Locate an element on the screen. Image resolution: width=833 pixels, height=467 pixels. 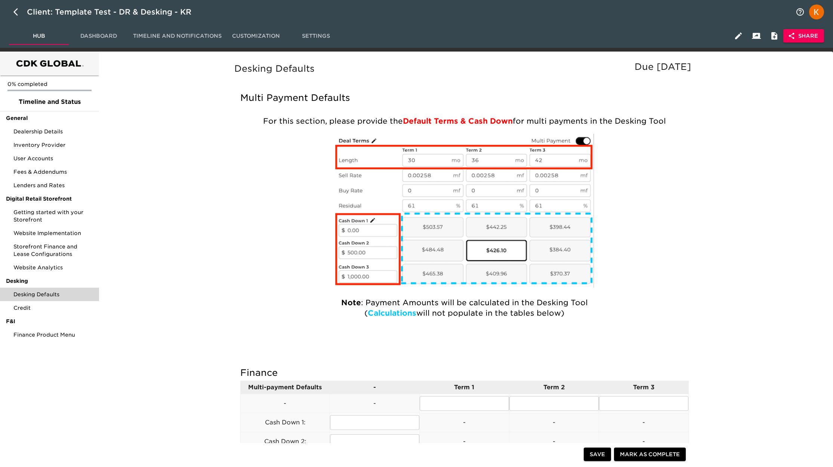
strong: Note is located at coordinates (351, 303).